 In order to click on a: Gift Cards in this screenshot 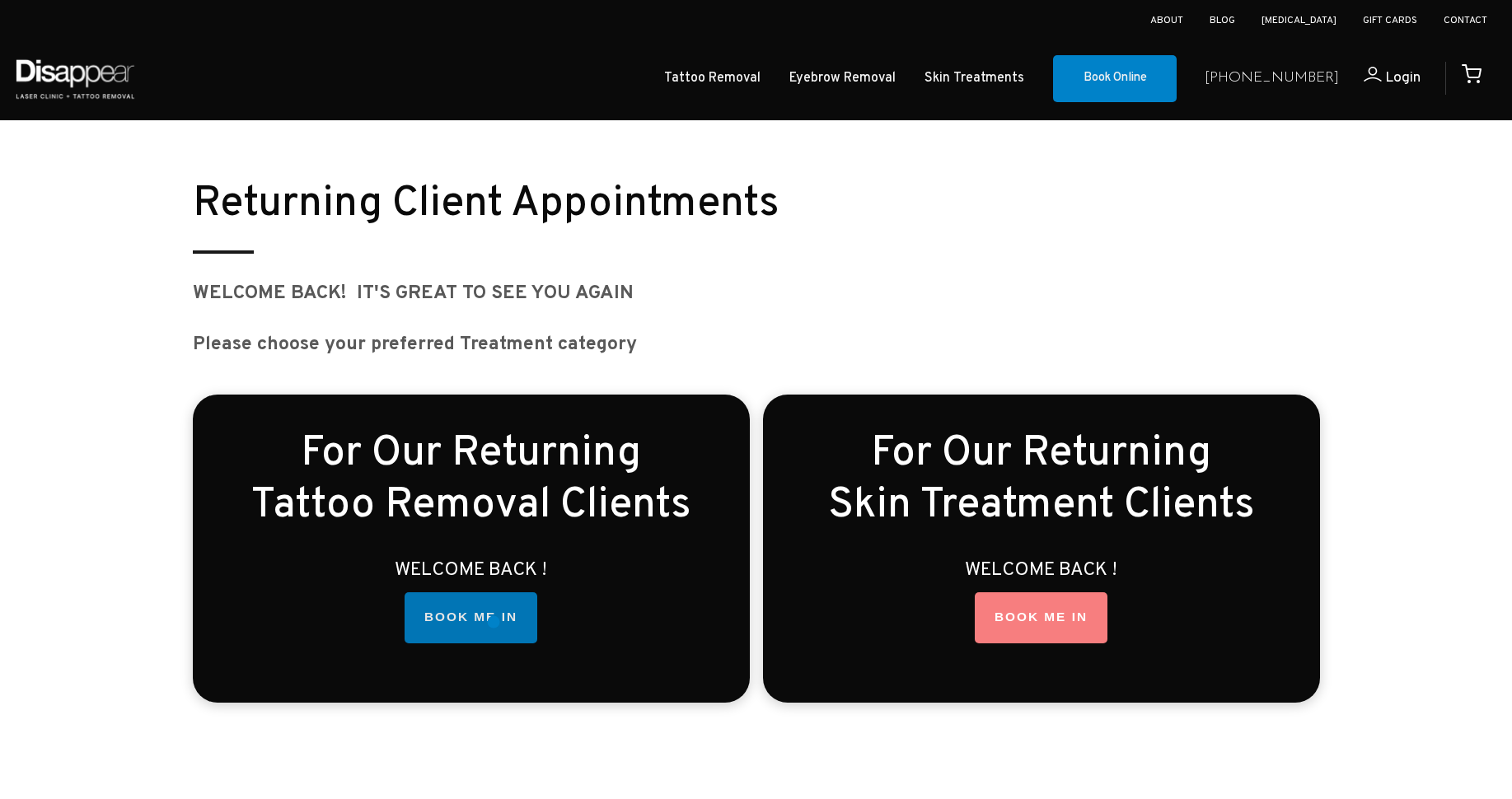, I will do `click(1391, 21)`.